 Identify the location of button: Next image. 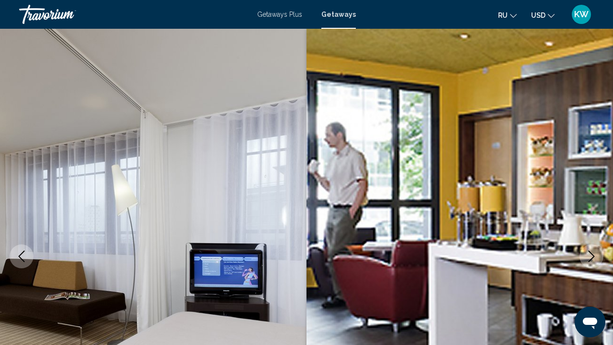
(592, 256).